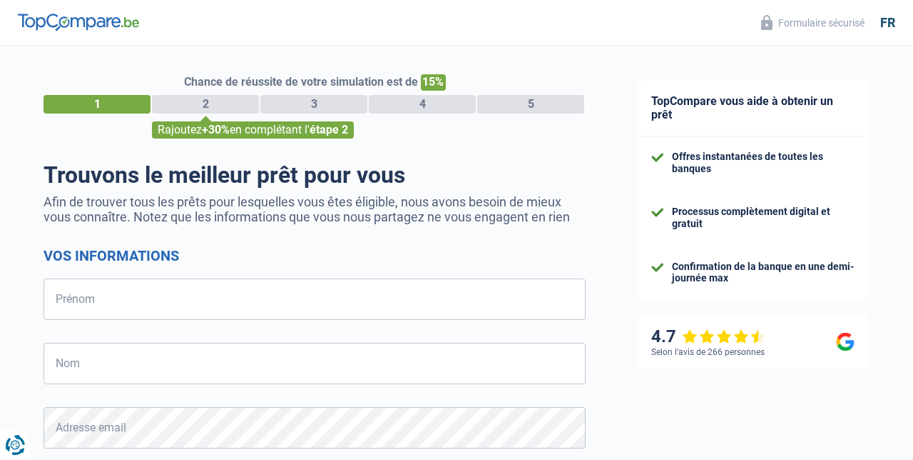 The height and width of the screenshot is (460, 913). I want to click on h2: Vos informations, so click(315, 255).